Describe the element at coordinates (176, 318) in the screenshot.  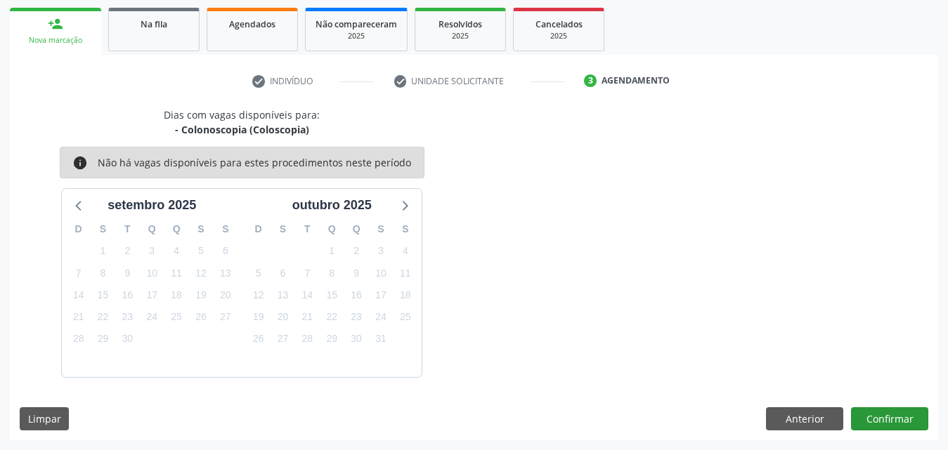
I see `span: quinta-feira, 25 de setembro de 2025` at that location.